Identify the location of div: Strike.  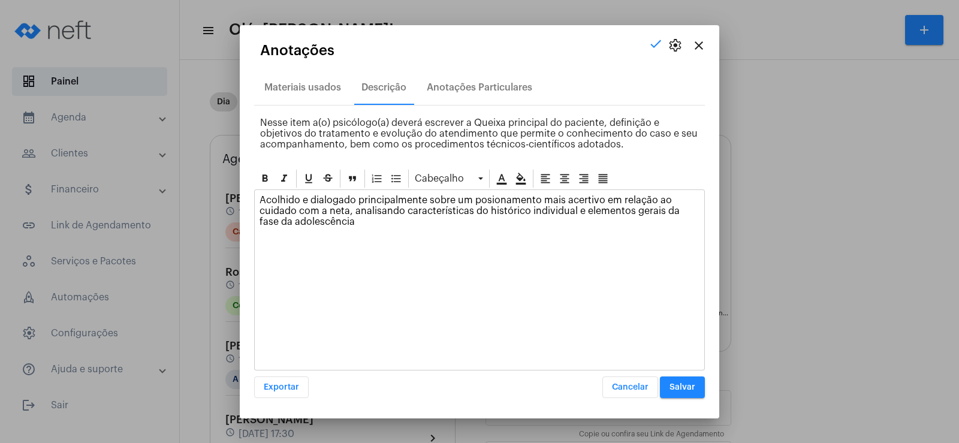
(328, 179).